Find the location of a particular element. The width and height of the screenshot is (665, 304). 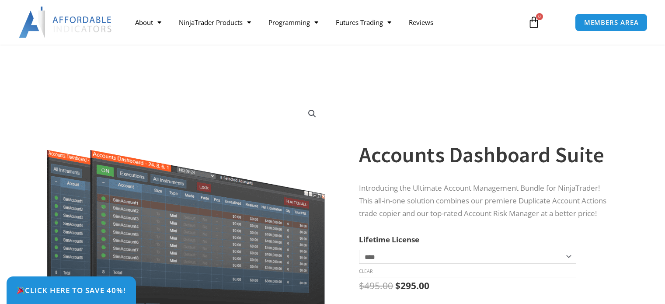

label: Lifetime License is located at coordinates (389, 239).